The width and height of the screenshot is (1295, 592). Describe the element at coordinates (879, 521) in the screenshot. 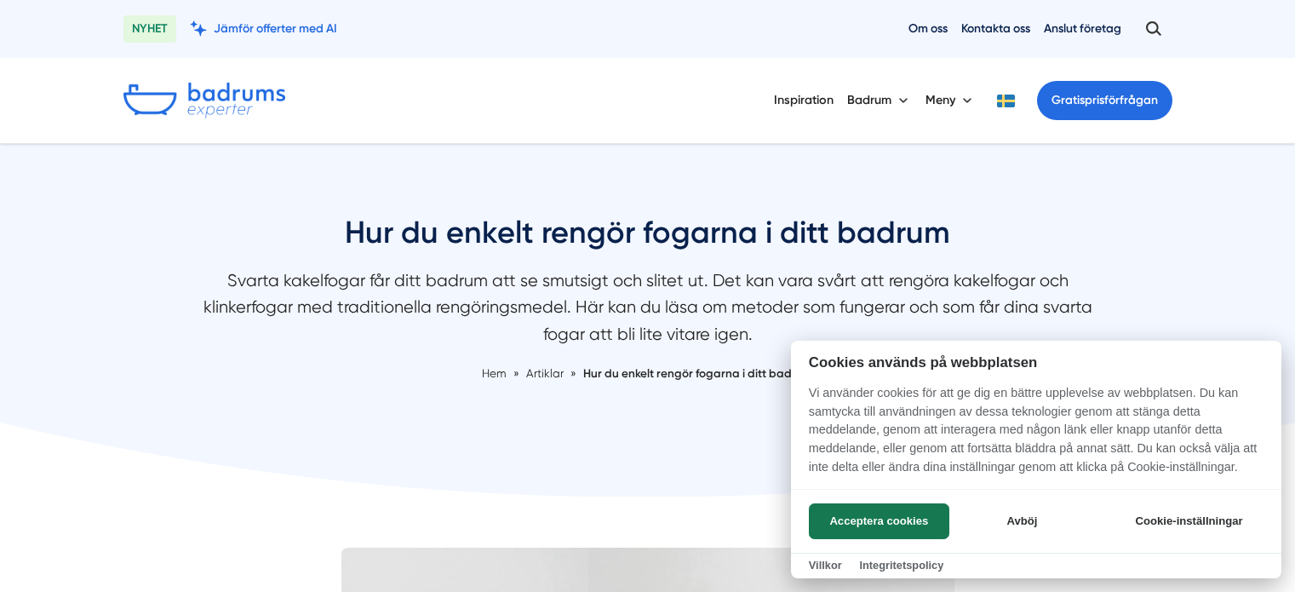

I see `button: Acceptera cookies` at that location.